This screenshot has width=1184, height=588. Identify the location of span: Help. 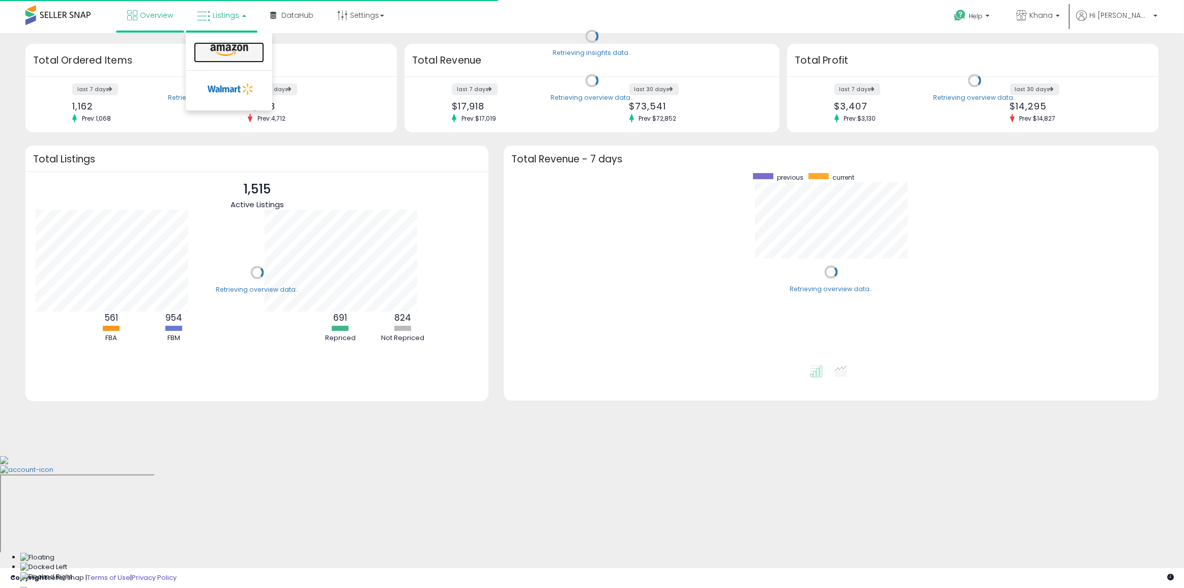
(975, 16).